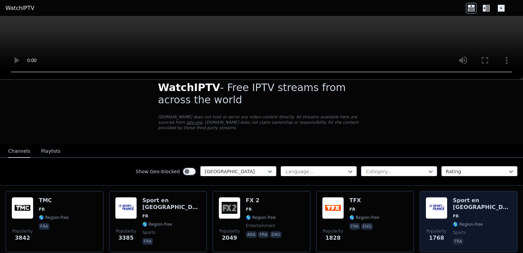 This screenshot has width=523, height=253. I want to click on h6: FX 2, so click(264, 200).